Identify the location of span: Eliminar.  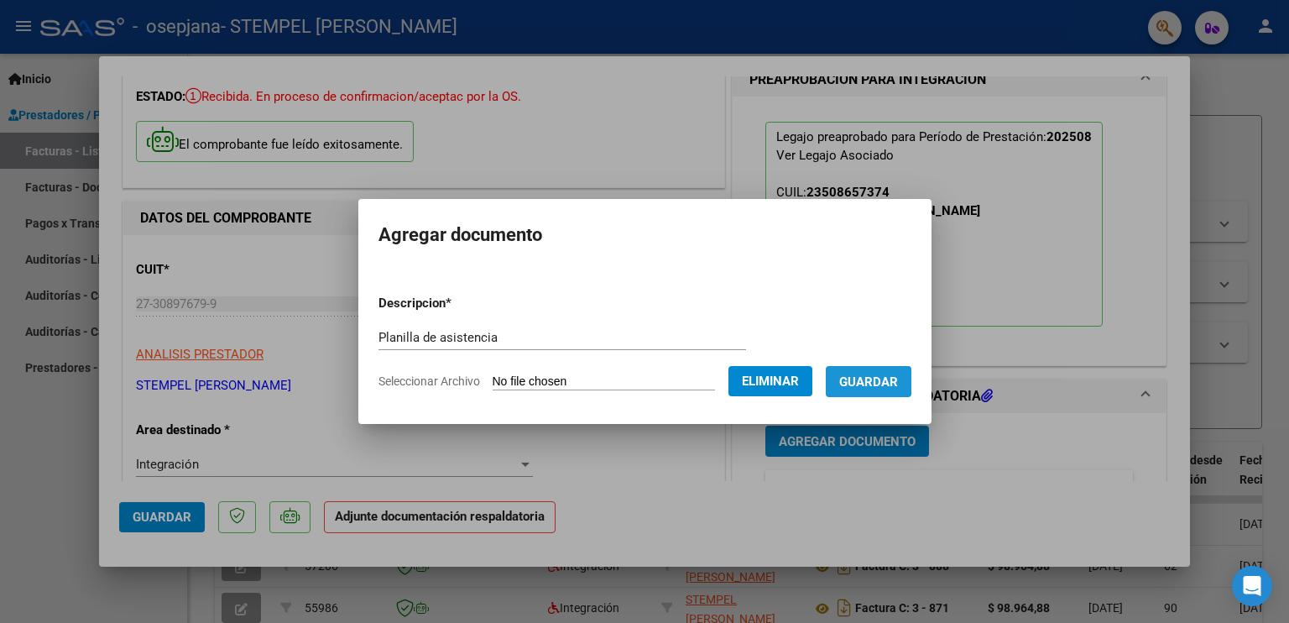
(770, 381).